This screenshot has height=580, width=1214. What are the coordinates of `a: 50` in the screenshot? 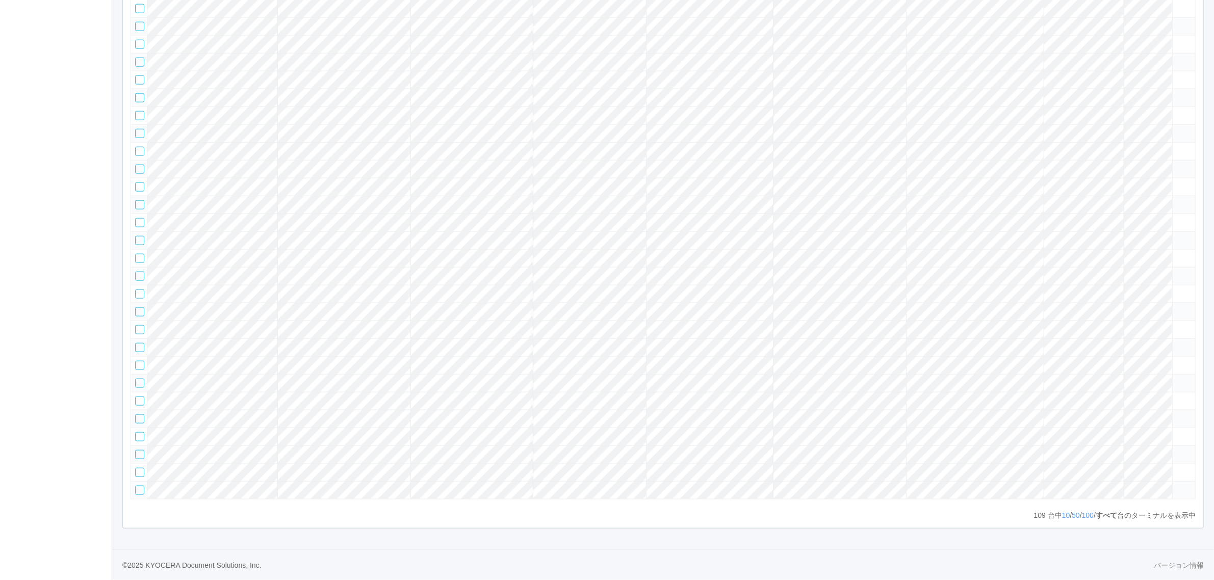 It's located at (1076, 515).